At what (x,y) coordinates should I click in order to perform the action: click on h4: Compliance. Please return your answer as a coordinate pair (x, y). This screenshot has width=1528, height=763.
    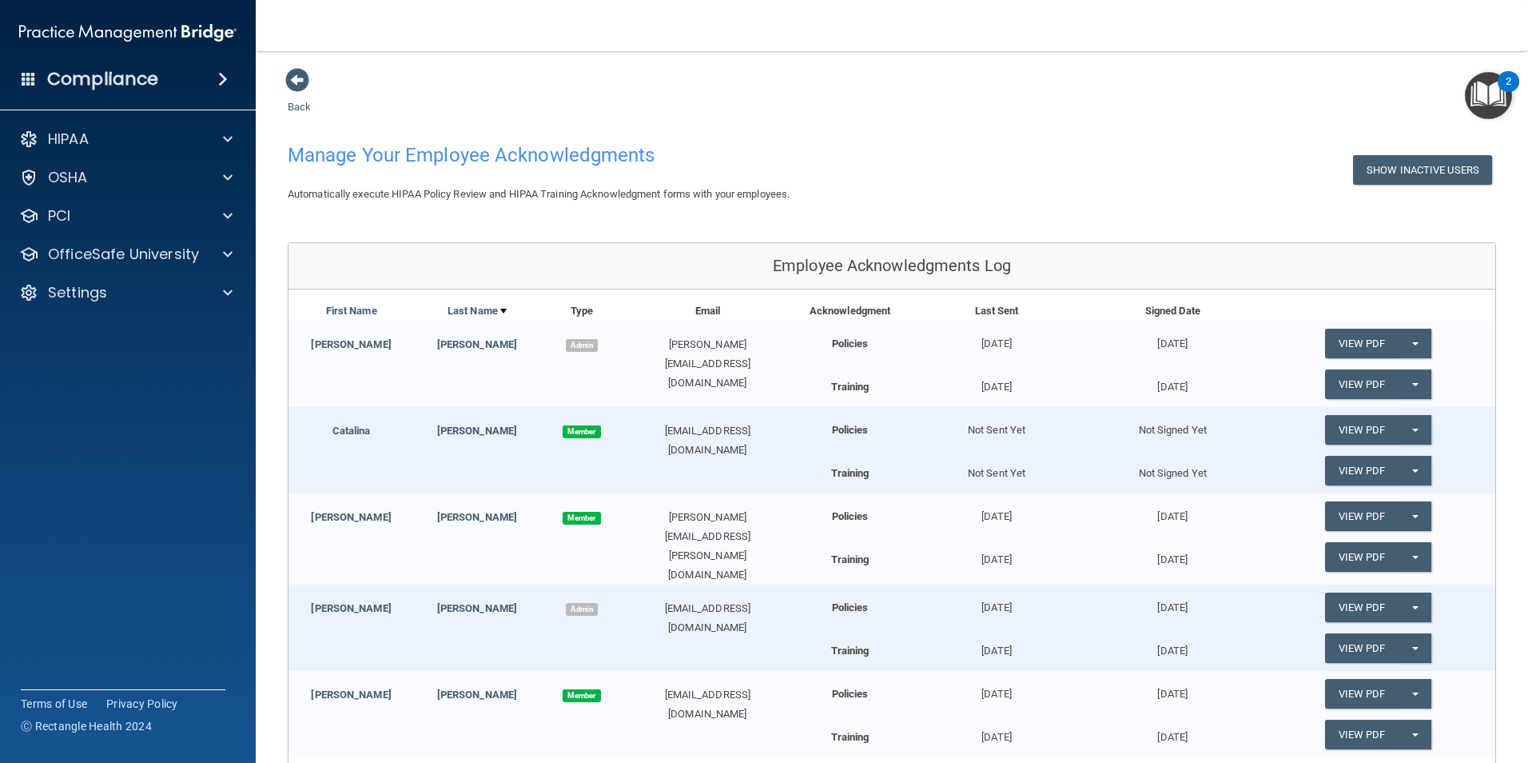
    Looking at the image, I should click on (102, 79).